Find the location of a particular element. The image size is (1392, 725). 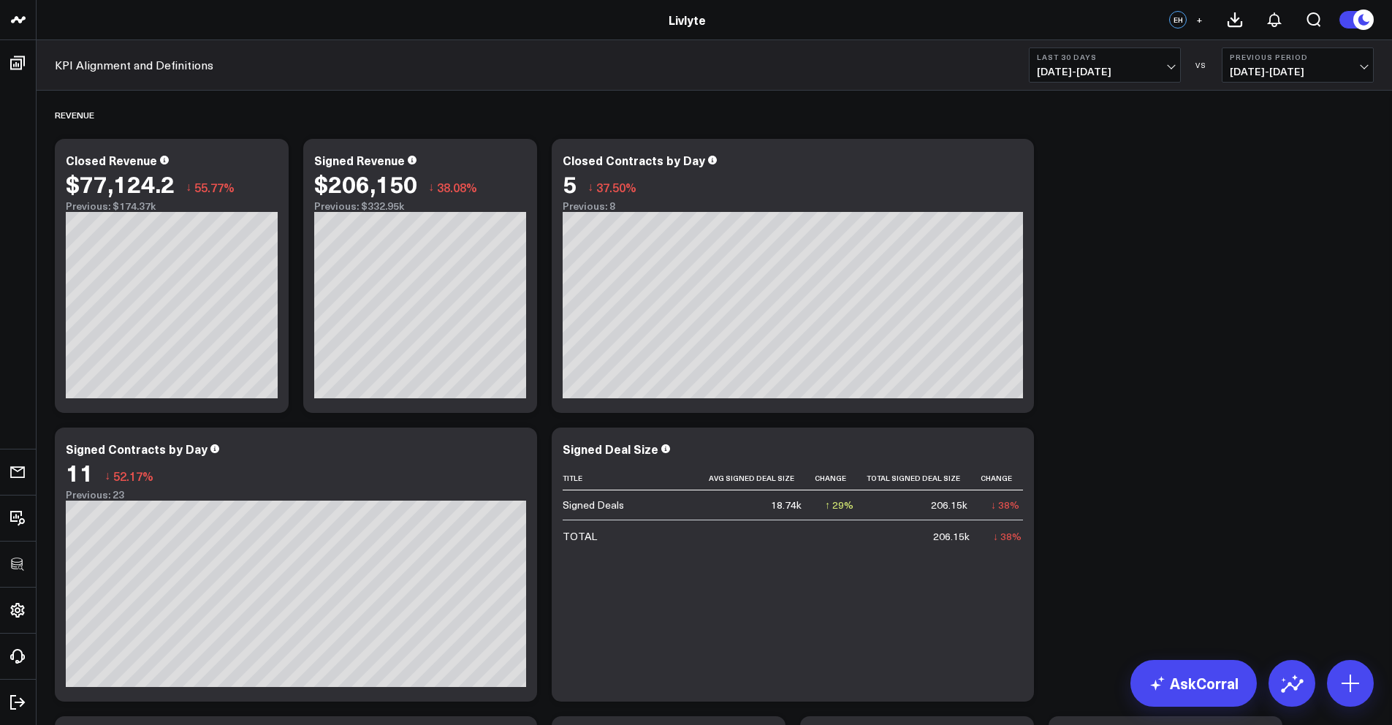

div: Revenue is located at coordinates (75, 115).